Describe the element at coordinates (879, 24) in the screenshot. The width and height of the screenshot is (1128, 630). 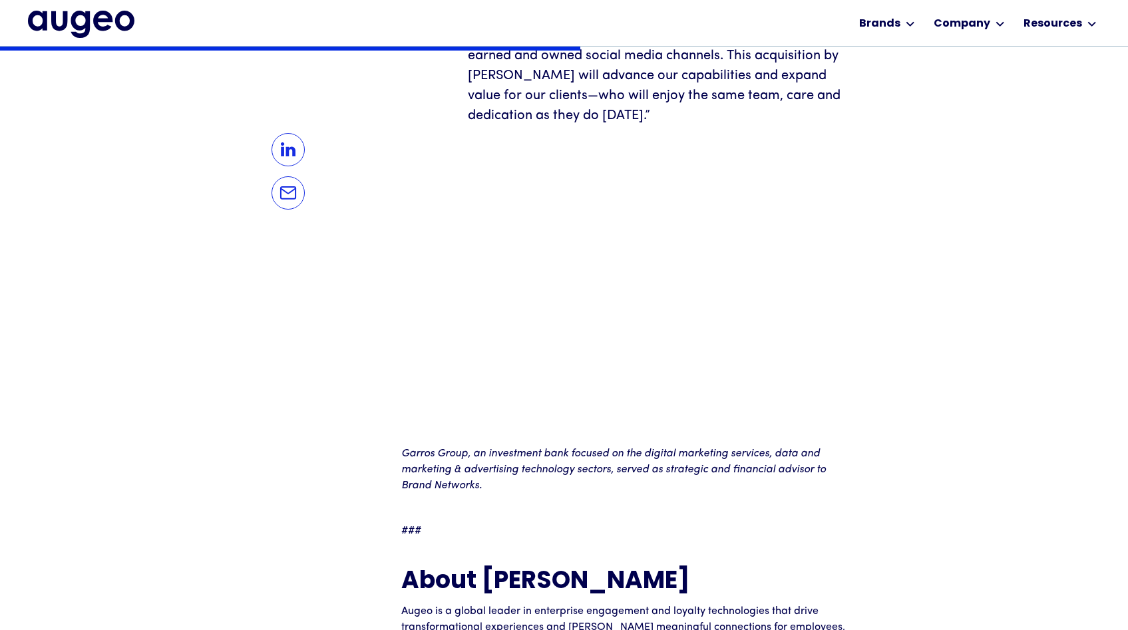
I see `div: Brands` at that location.